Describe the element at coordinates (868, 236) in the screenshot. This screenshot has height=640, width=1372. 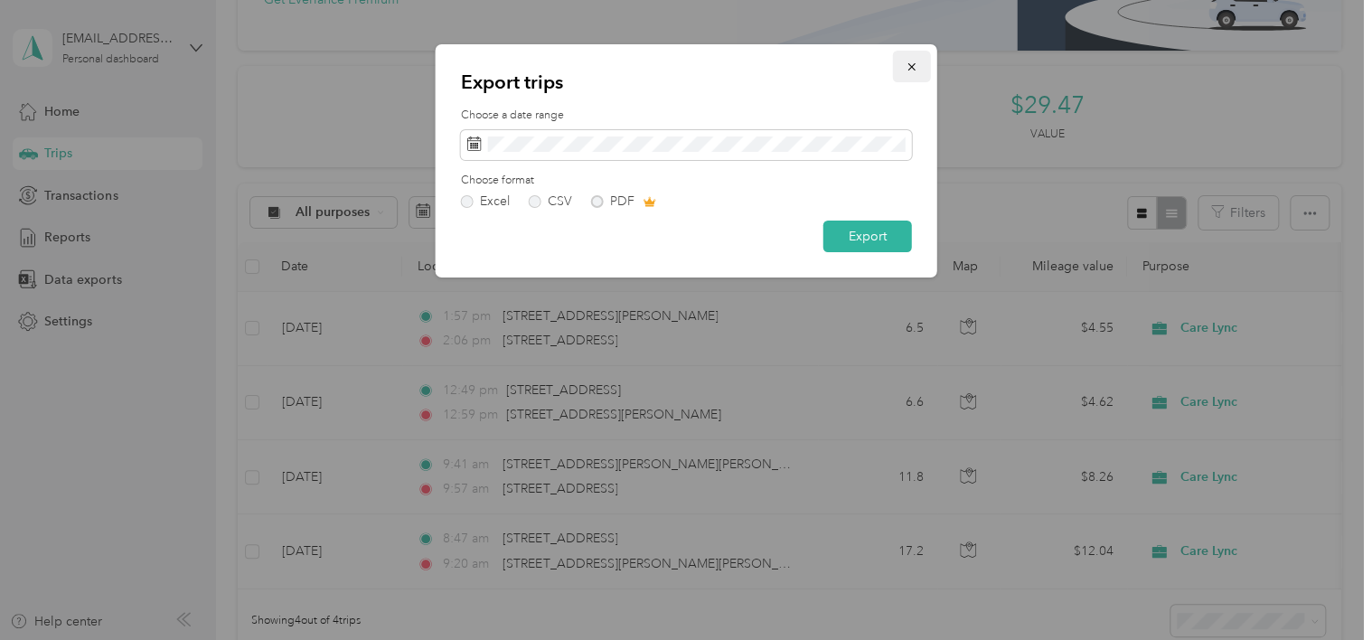
I see `button: Export` at that location.